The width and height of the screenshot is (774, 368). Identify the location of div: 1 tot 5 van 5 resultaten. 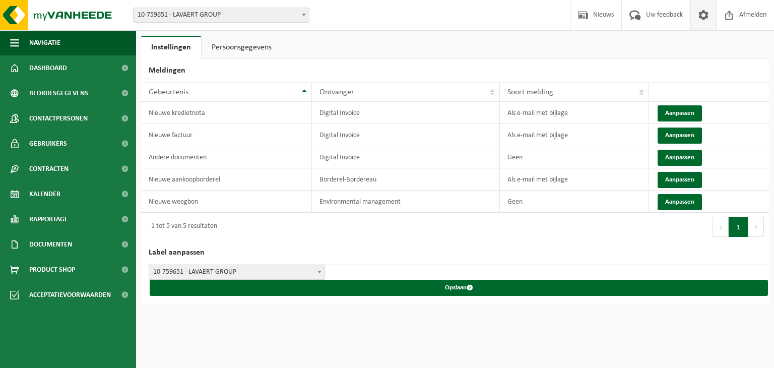
(182, 227).